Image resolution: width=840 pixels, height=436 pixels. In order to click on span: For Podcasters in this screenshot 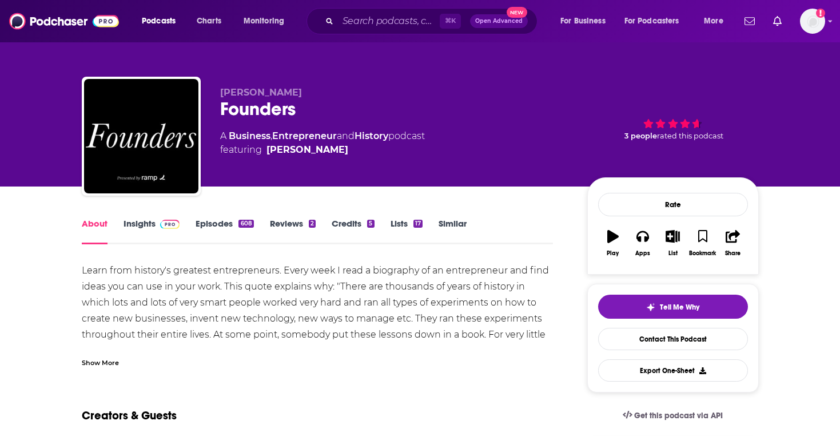, I will do `click(652, 21)`.